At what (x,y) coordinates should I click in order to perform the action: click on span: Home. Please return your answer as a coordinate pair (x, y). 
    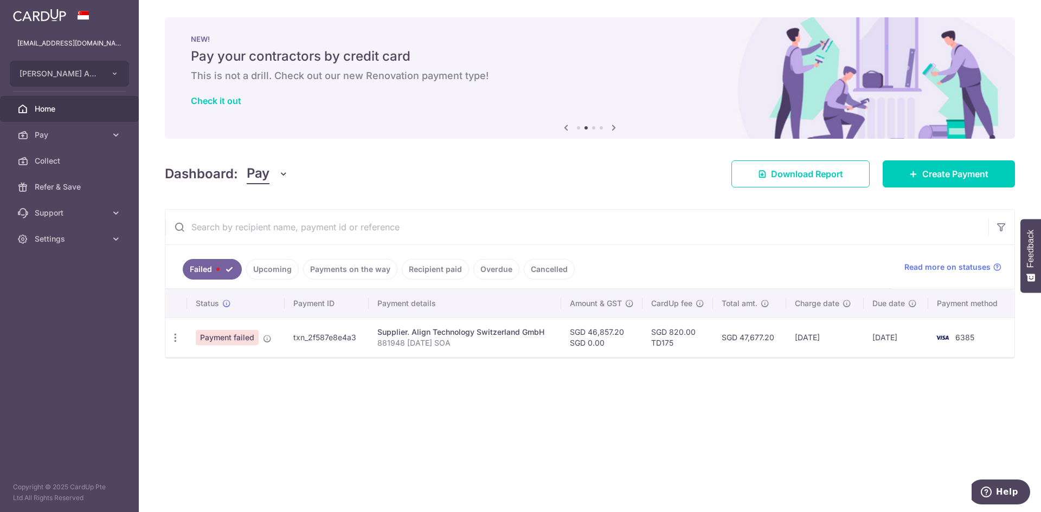
    Looking at the image, I should click on (70, 109).